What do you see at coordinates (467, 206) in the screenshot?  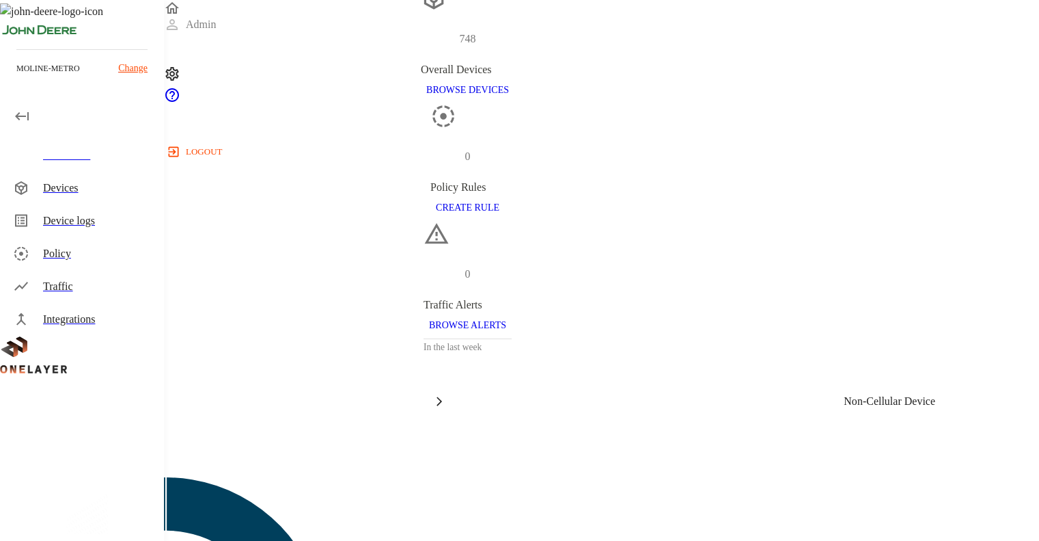 I see `a: CREATE RULE` at bounding box center [467, 206].